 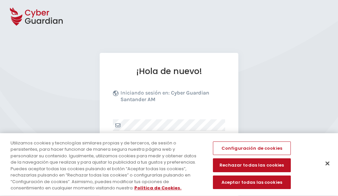 I want to click on button: Rechazar todas las cookies, so click(x=252, y=166).